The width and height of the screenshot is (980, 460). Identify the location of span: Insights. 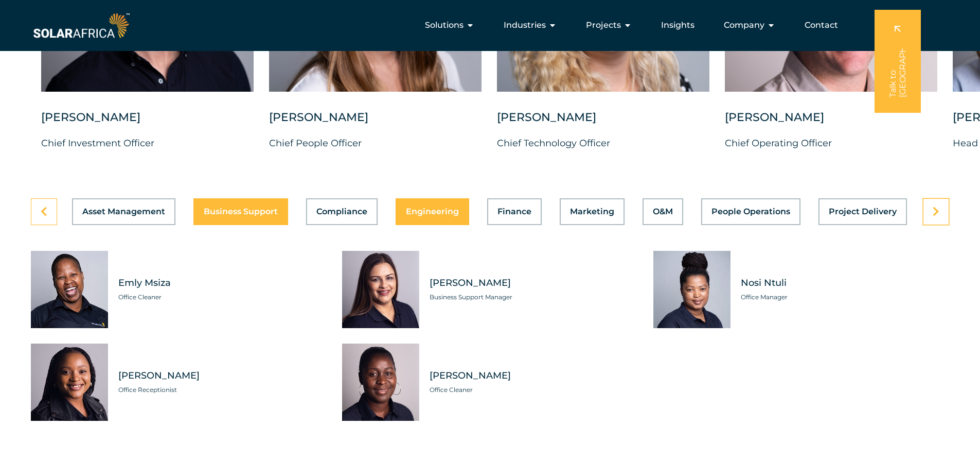
(678, 25).